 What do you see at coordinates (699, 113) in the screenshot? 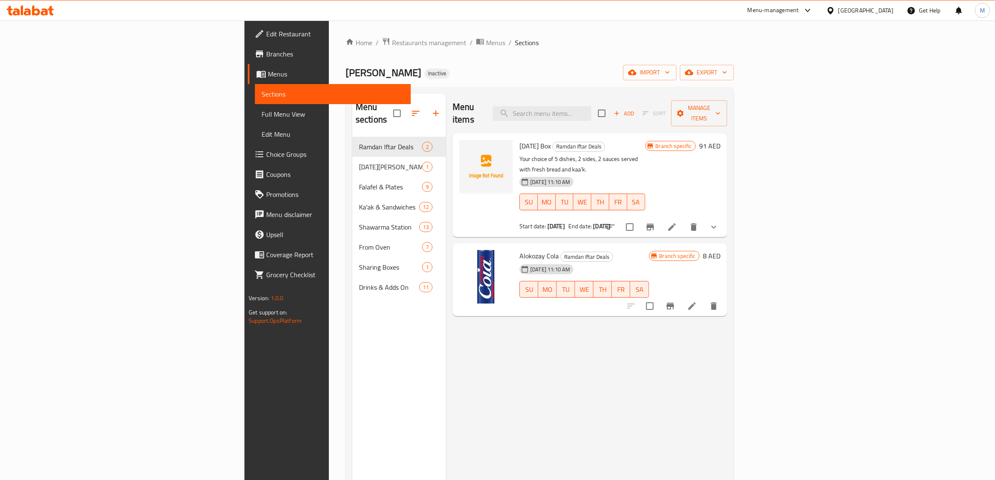
I see `span: Manage items` at bounding box center [699, 113].